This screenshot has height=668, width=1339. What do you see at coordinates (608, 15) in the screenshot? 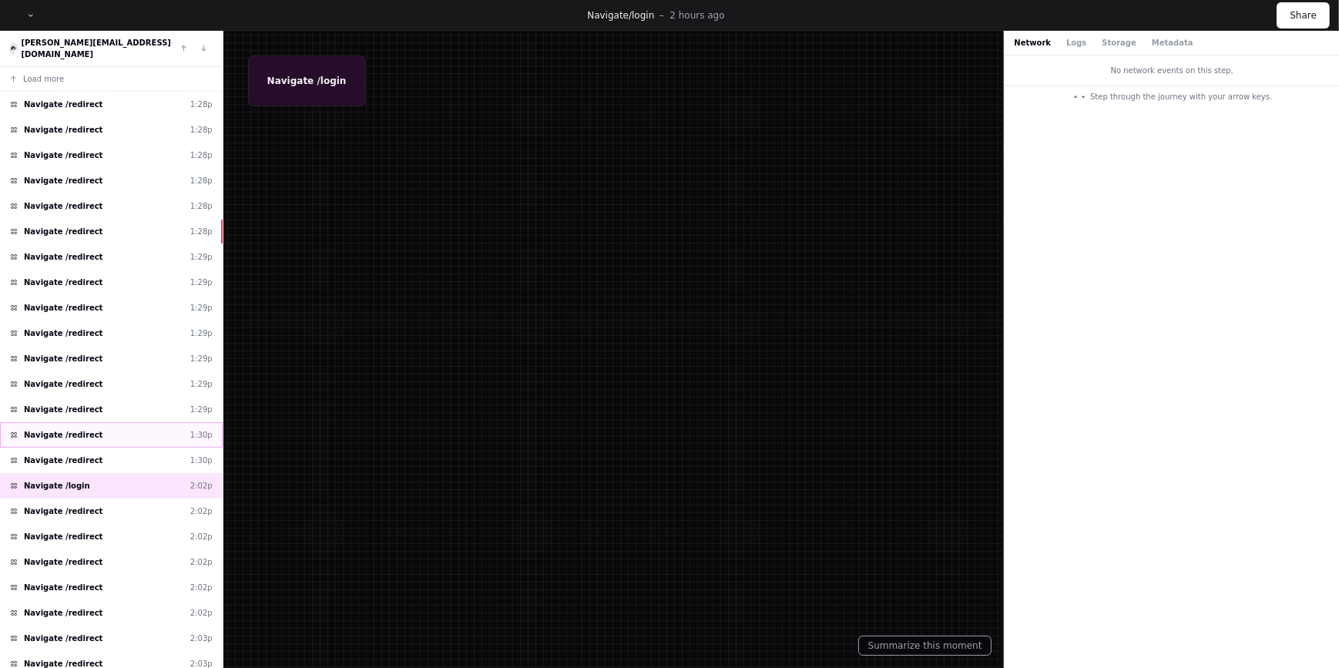
I see `span: Navigate` at bounding box center [608, 15].